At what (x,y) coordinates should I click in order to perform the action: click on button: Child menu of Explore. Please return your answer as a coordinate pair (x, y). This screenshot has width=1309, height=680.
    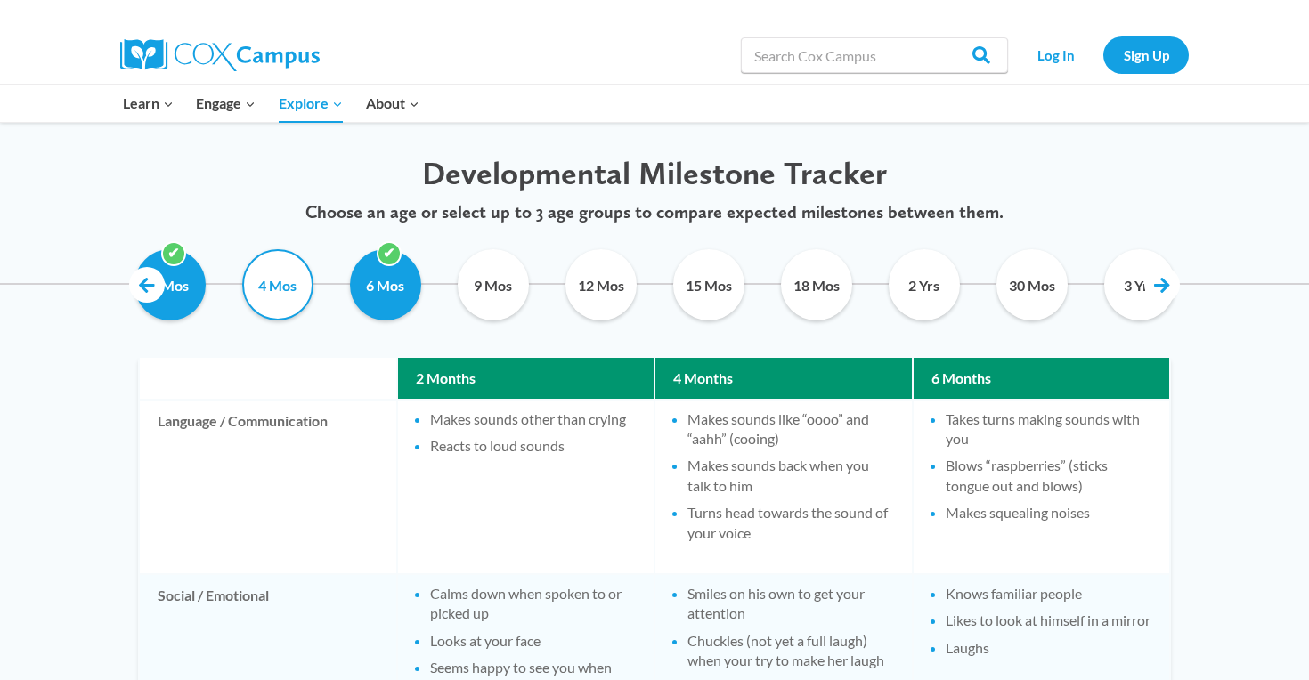
    Looking at the image, I should click on (311, 103).